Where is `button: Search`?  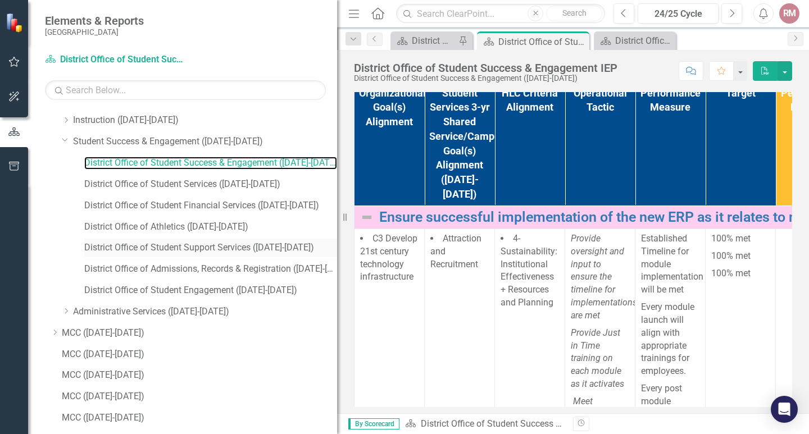
button: Search is located at coordinates (574, 13).